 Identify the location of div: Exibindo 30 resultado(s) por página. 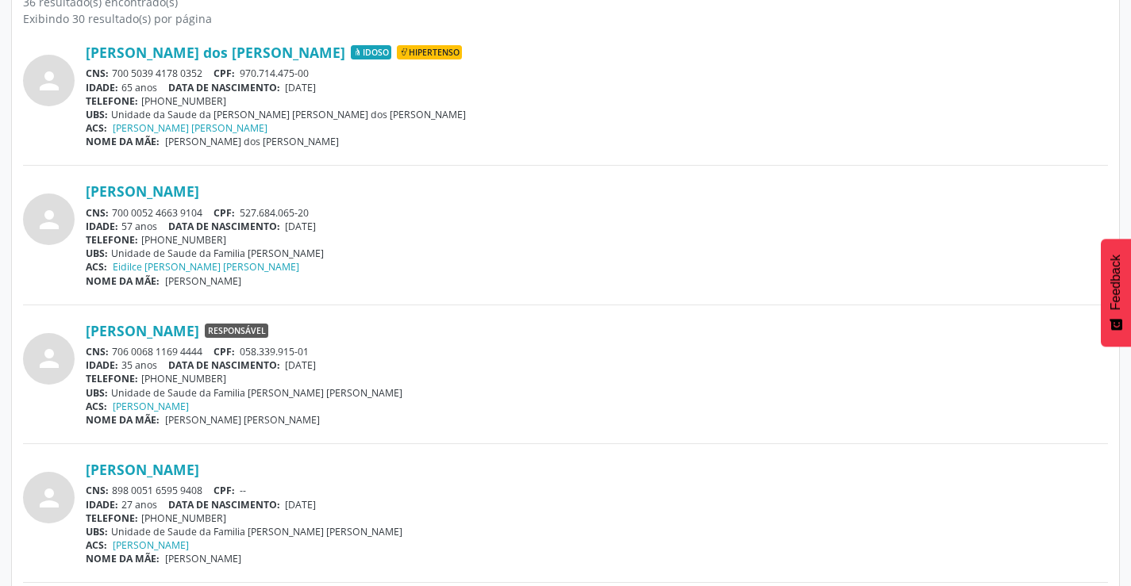
(565, 18).